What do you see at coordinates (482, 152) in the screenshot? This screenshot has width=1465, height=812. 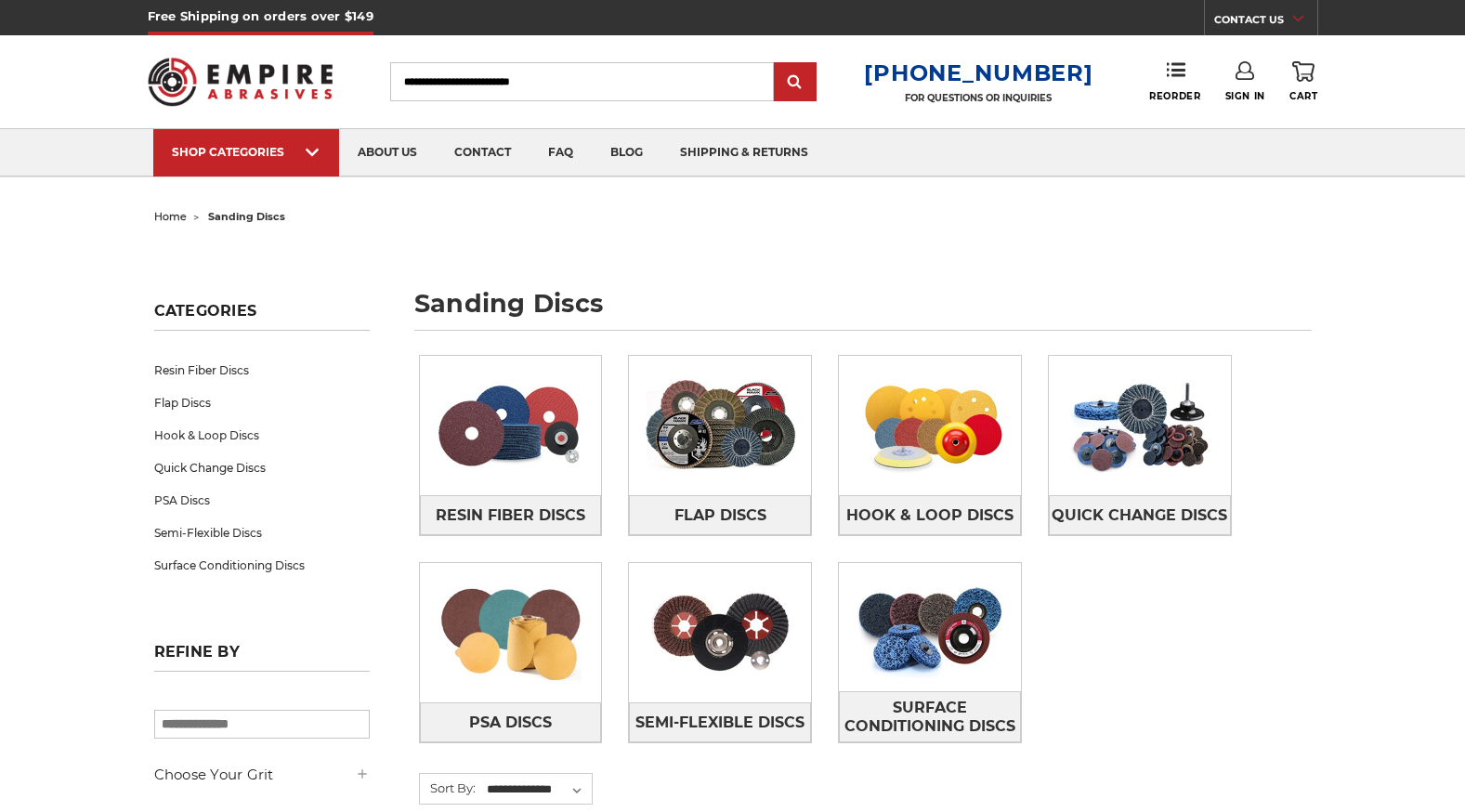 I see `a: contact` at bounding box center [482, 152].